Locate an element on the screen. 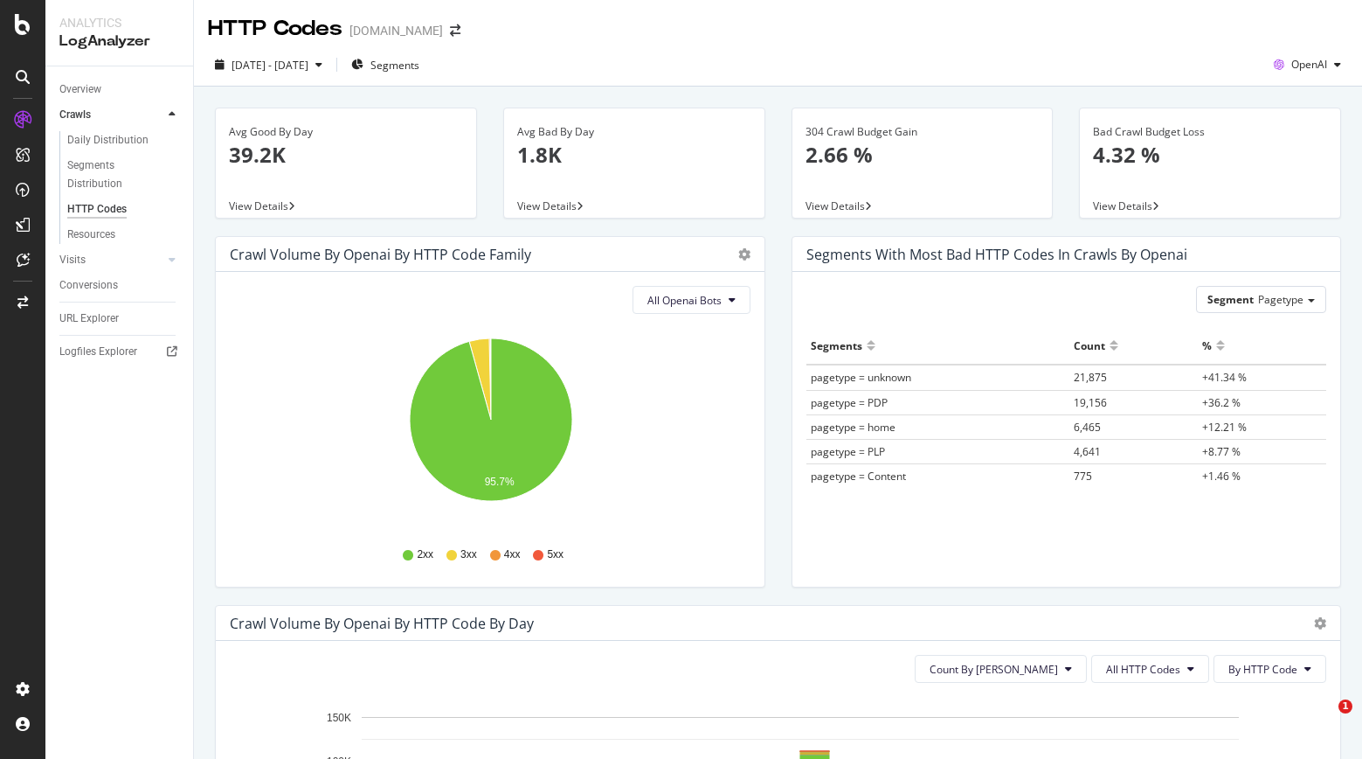  span: 1 is located at coordinates (1346, 706).